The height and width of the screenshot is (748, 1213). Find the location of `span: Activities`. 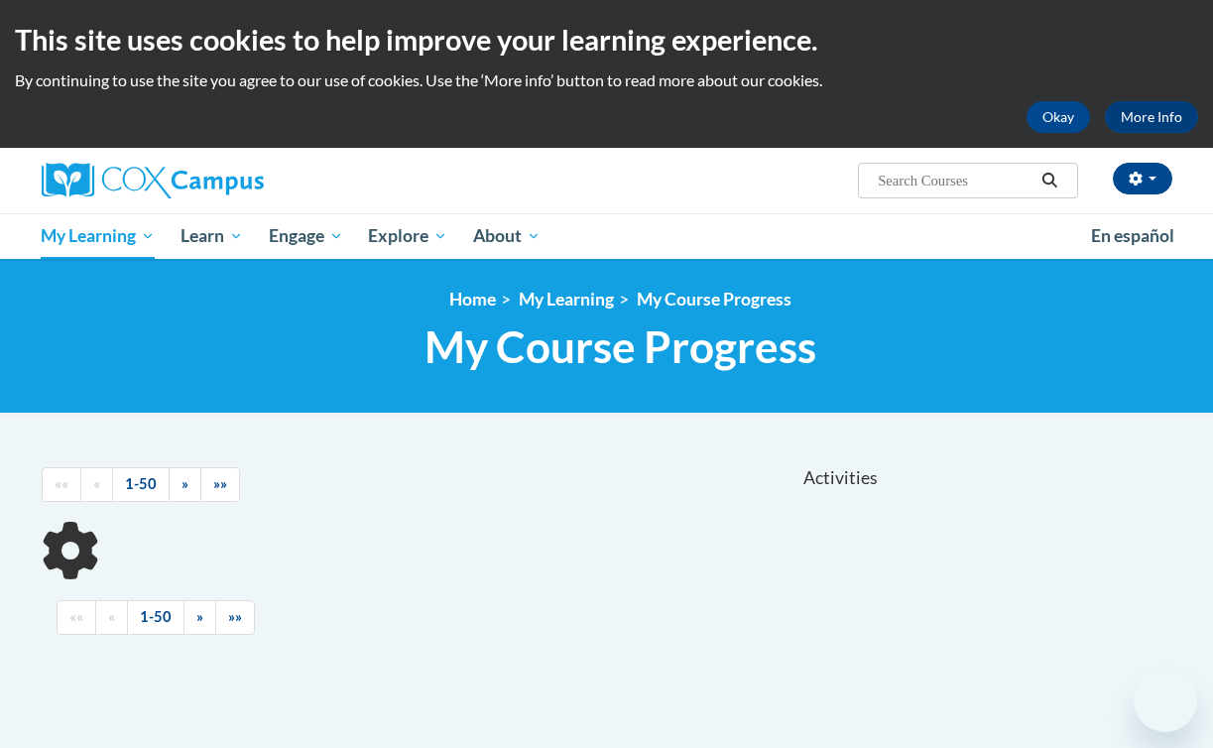

span: Activities is located at coordinates (840, 478).